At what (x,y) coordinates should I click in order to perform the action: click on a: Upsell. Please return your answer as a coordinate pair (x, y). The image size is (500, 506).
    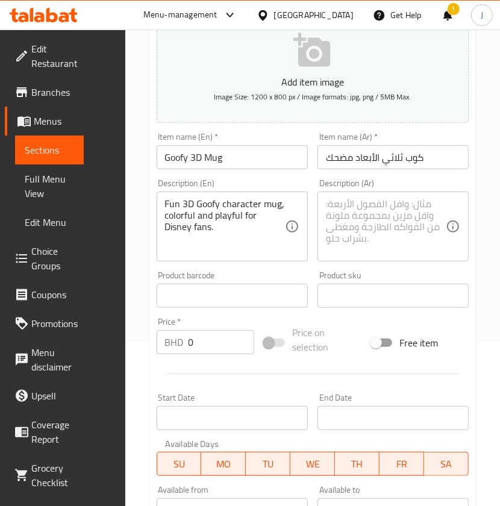
    Looking at the image, I should click on (44, 396).